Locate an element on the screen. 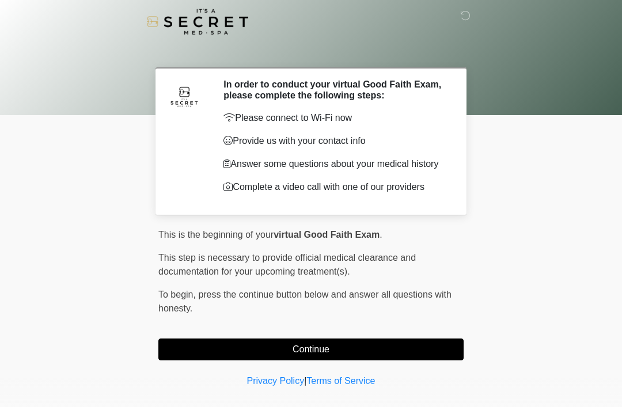 The width and height of the screenshot is (622, 407). p: Answer some questions about your medical history is located at coordinates (335, 164).